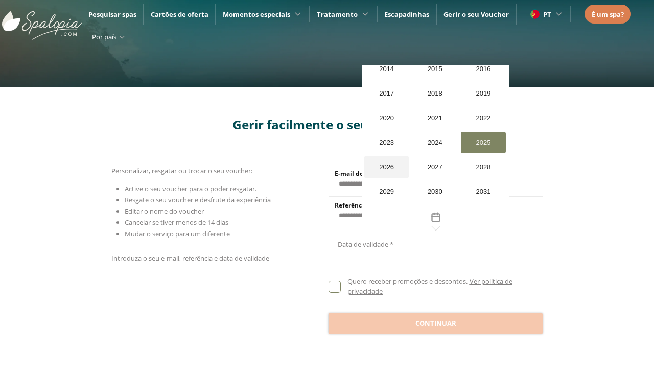  What do you see at coordinates (112, 14) in the screenshot?
I see `span: Pesquisar spas` at bounding box center [112, 14].